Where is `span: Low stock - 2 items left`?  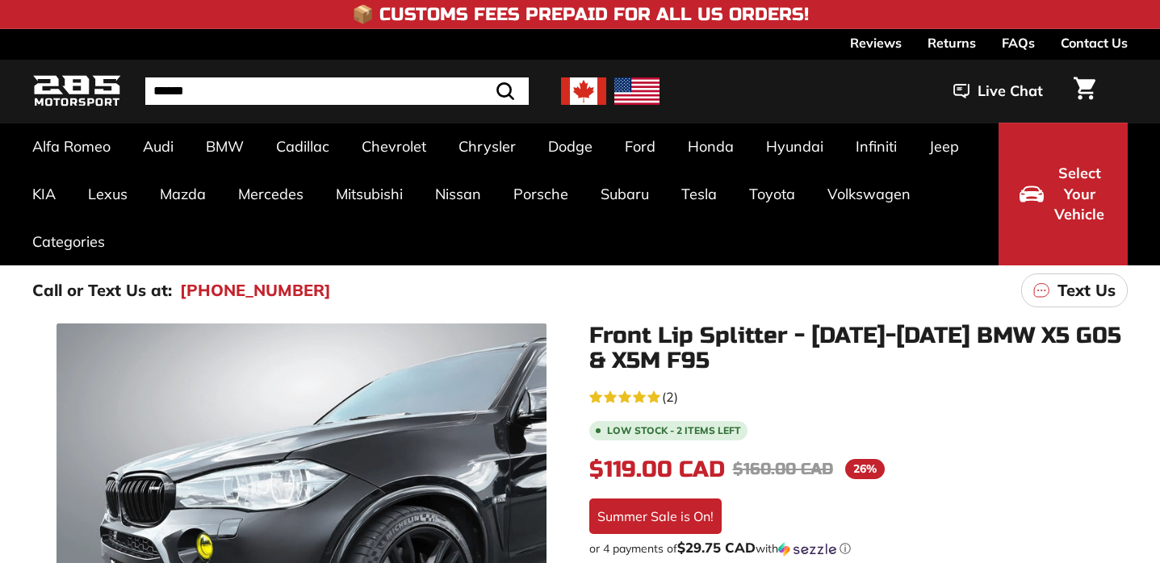
span: Low stock - 2 items left is located at coordinates (674, 431).